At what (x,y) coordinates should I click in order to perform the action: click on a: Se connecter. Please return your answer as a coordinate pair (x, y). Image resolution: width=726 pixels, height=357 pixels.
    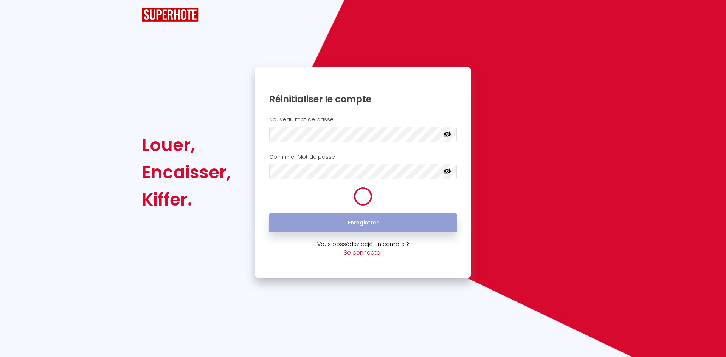
    Looking at the image, I should click on (363, 253).